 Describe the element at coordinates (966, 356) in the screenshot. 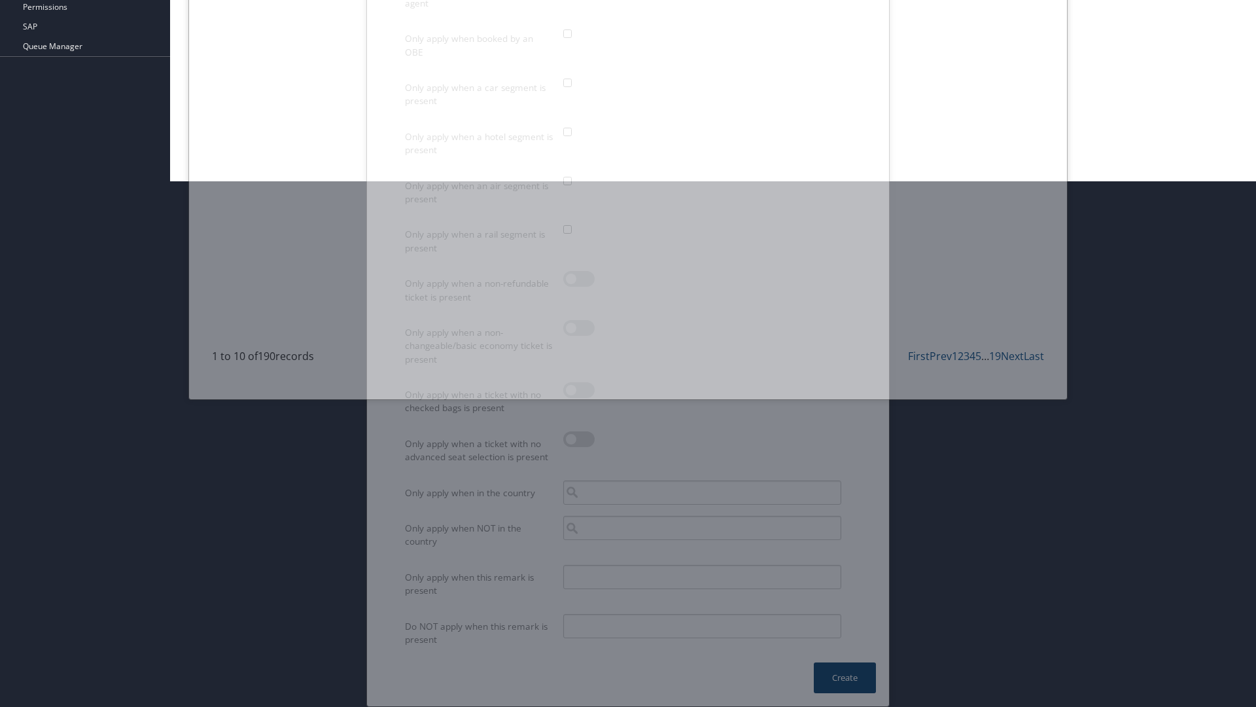

I see `a: 3` at that location.